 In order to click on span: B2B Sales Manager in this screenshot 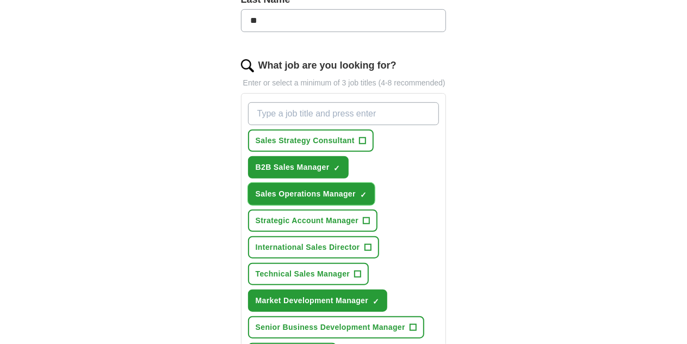, I will do `click(293, 167)`.